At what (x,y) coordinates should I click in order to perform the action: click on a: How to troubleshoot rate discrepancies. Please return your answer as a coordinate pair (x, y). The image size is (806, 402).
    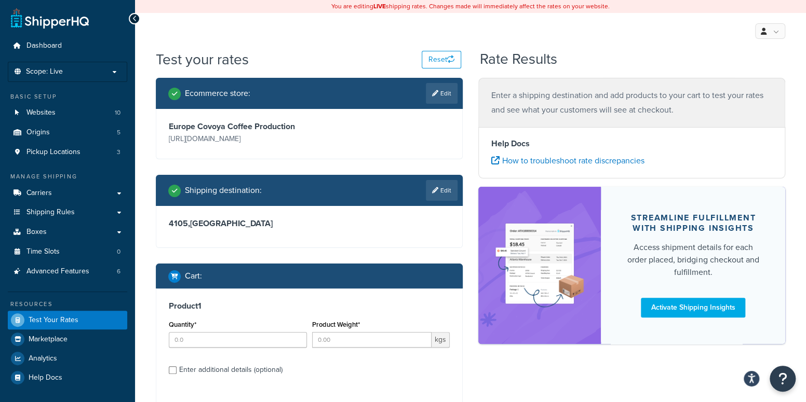
    Looking at the image, I should click on (568, 160).